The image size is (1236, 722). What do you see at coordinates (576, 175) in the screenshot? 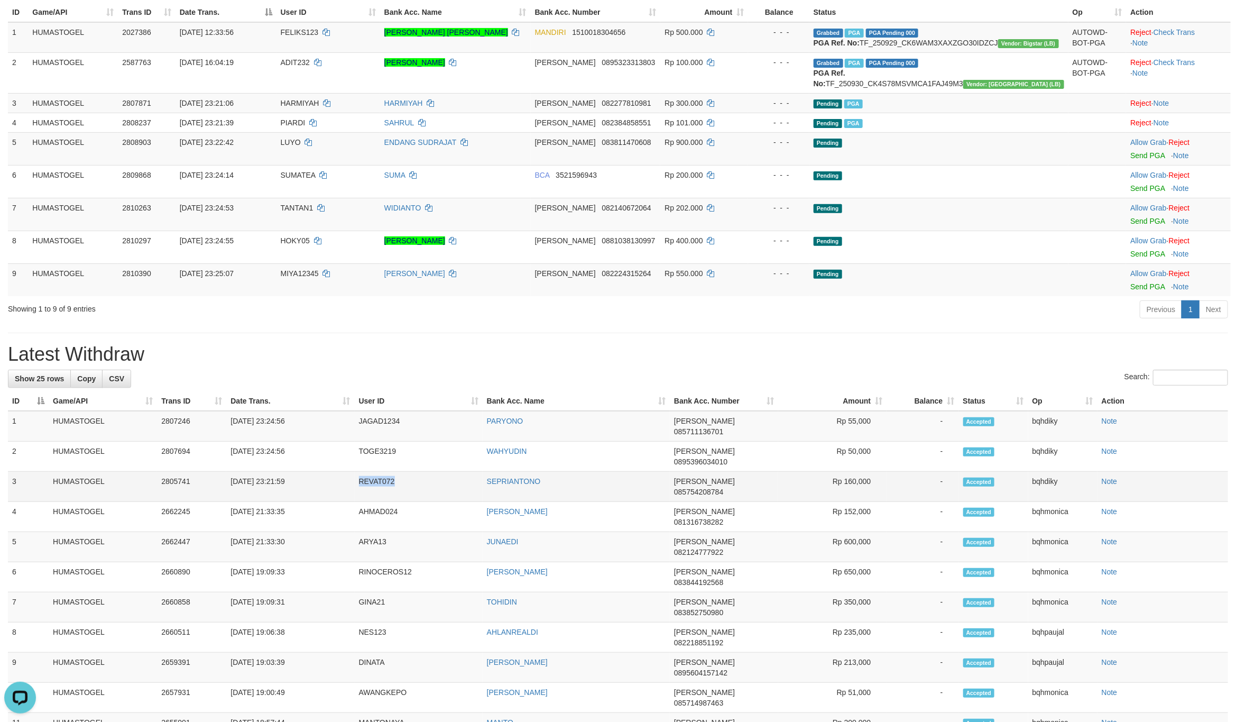
I see `span: Copy 3521596943 to clipboard` at bounding box center [576, 175].